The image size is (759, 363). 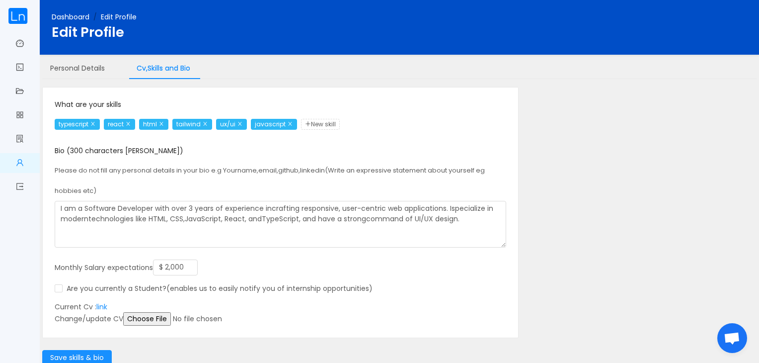 What do you see at coordinates (274, 124) in the screenshot?
I see `span: javascript` at bounding box center [274, 124].